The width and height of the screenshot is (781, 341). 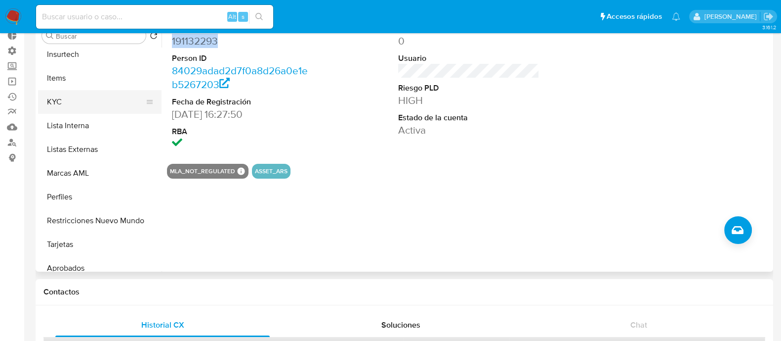 What do you see at coordinates (100, 197) in the screenshot?
I see `button: Perfiles` at bounding box center [100, 197].